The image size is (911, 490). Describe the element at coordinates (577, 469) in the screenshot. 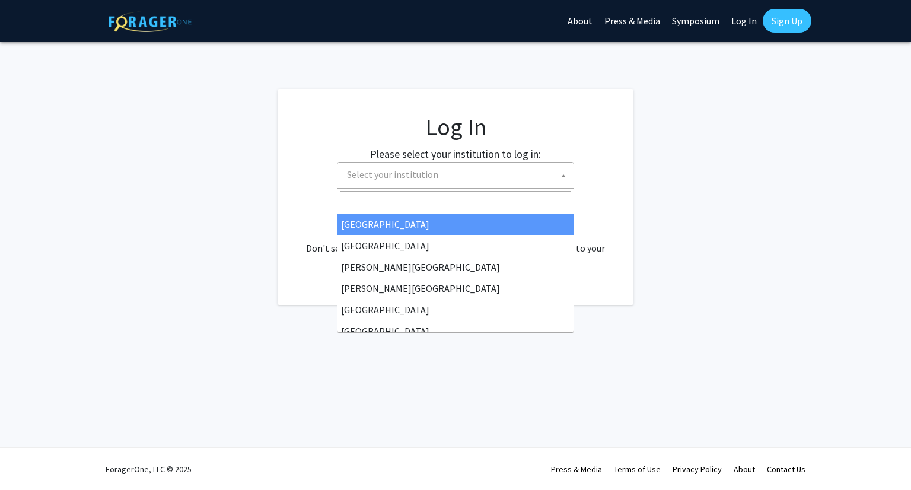

I see `a: Press & Media` at that location.